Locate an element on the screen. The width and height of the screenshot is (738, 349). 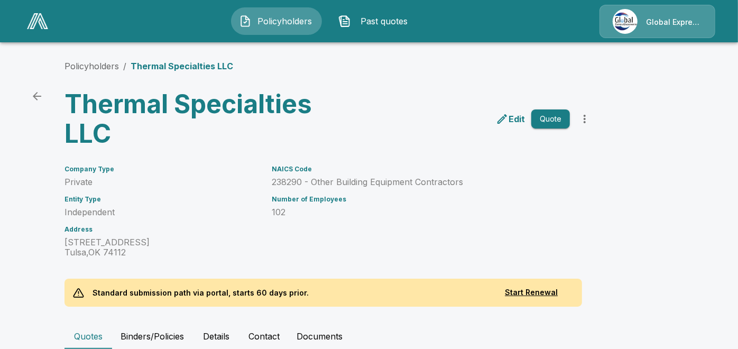
button: Start Renewal is located at coordinates (531, 292).